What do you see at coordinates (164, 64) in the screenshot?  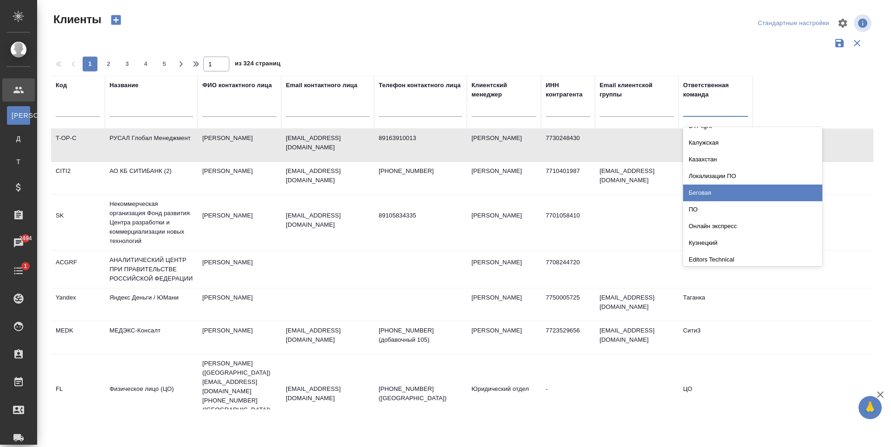 I see `span: 5` at bounding box center [164, 64].